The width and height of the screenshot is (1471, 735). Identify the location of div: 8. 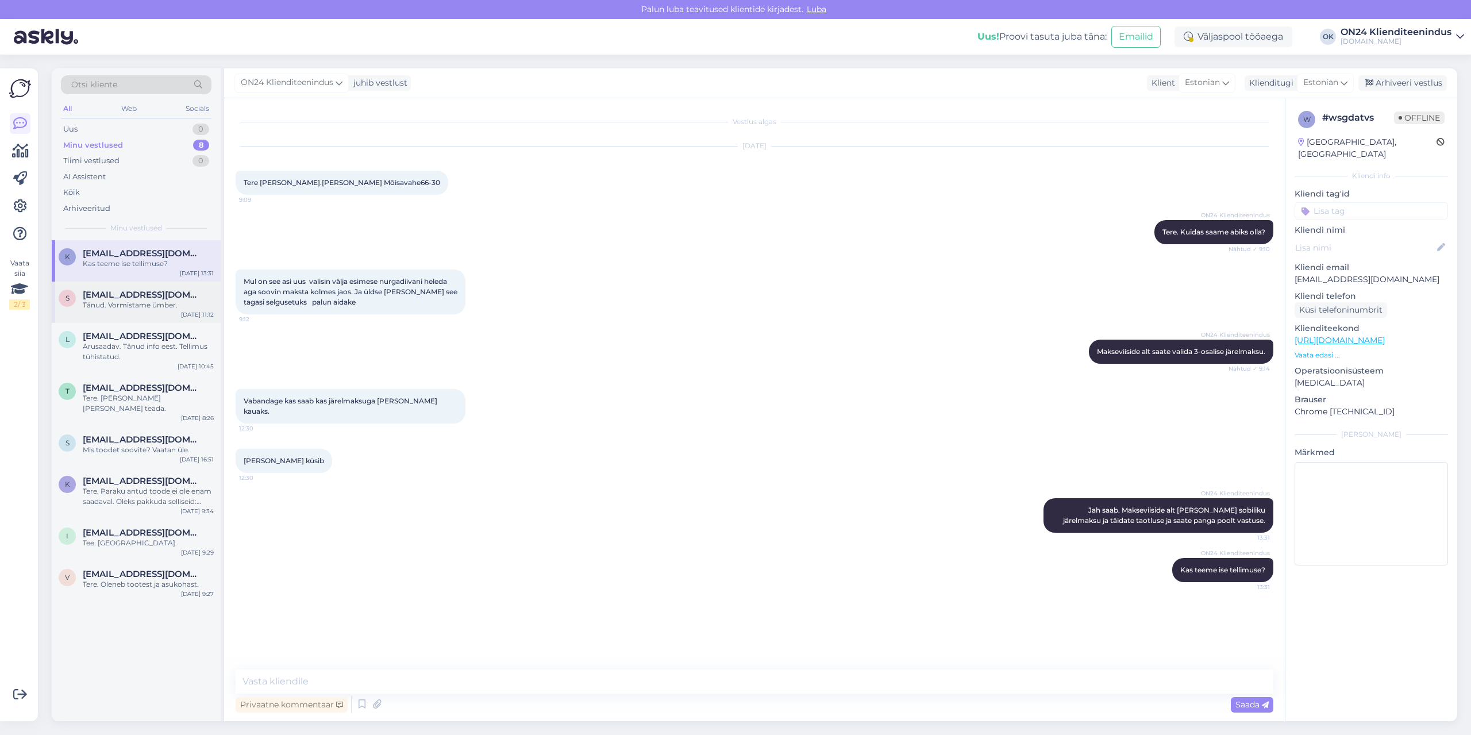
(201, 145).